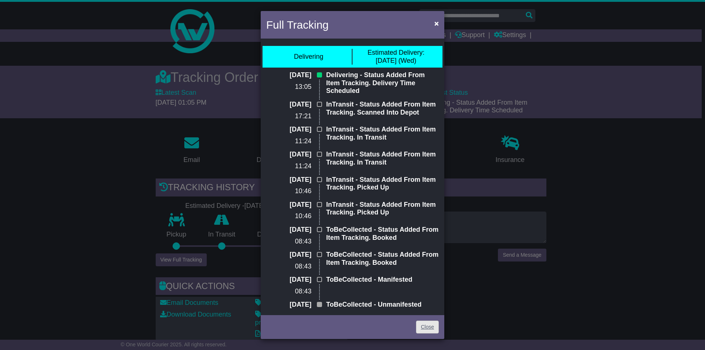 This screenshot has width=705, height=350. Describe the element at coordinates (289, 116) in the screenshot. I see `p: 17:21` at that location.